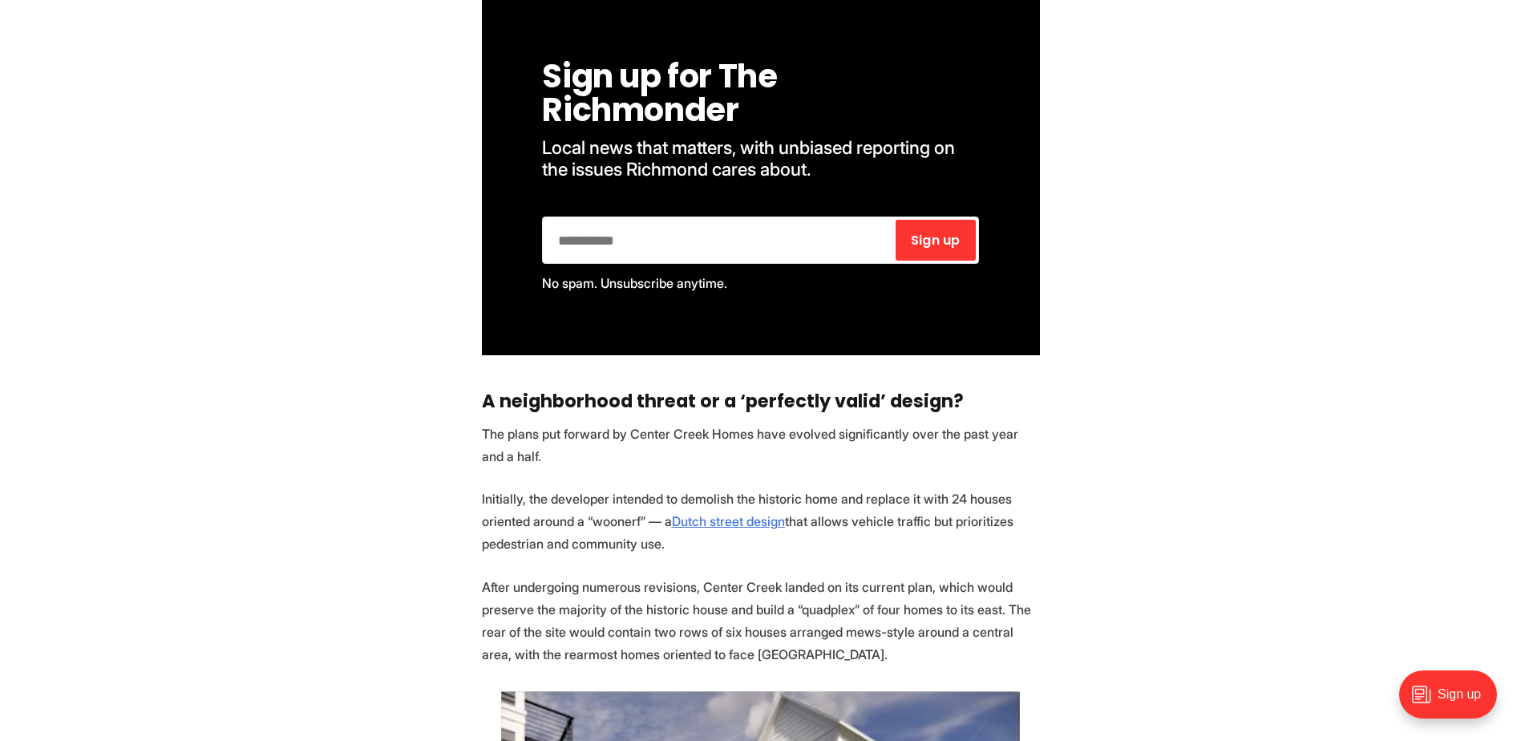 This screenshot has width=1521, height=741. Describe the element at coordinates (728, 521) in the screenshot. I see `u: Dutch street design` at that location.